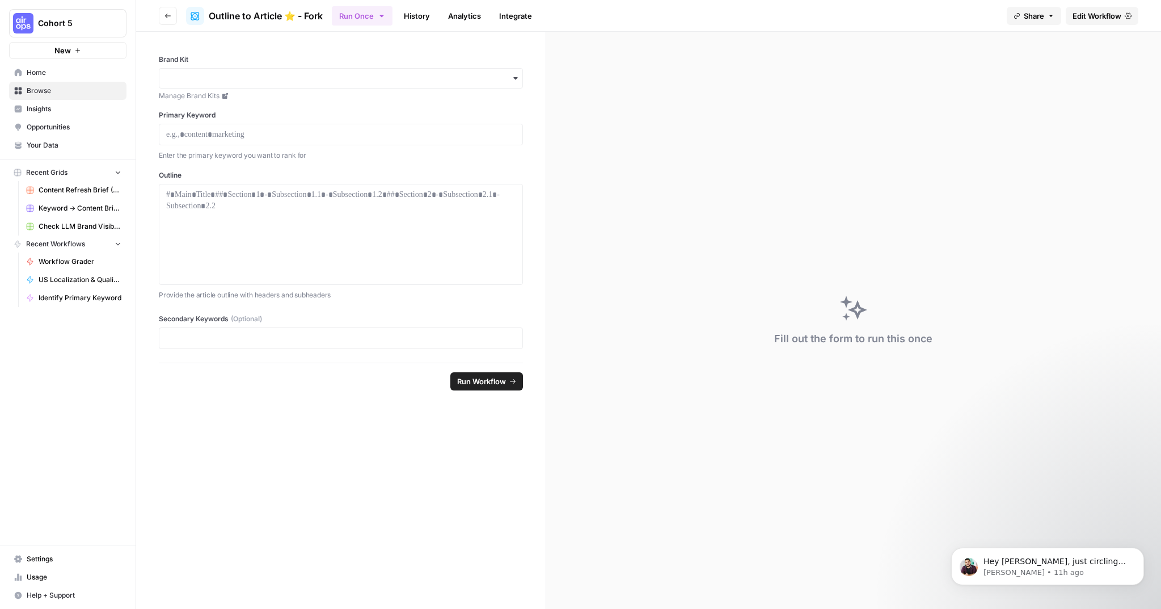 Image resolution: width=1161 pixels, height=609 pixels. I want to click on span: Settings, so click(74, 559).